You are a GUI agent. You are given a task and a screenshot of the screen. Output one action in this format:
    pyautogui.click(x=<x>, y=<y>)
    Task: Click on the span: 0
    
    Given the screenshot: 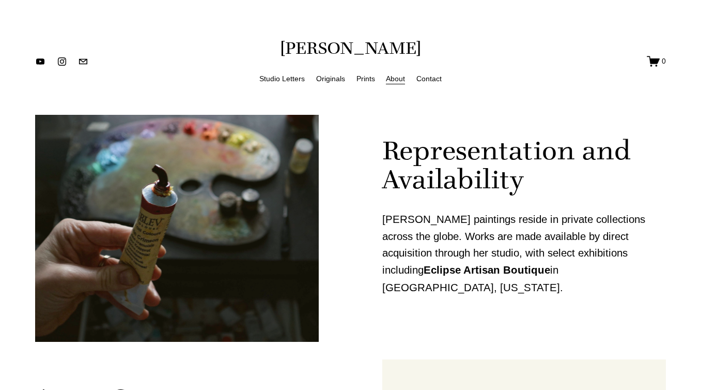 What is the action you would take?
    pyautogui.click(x=664, y=61)
    